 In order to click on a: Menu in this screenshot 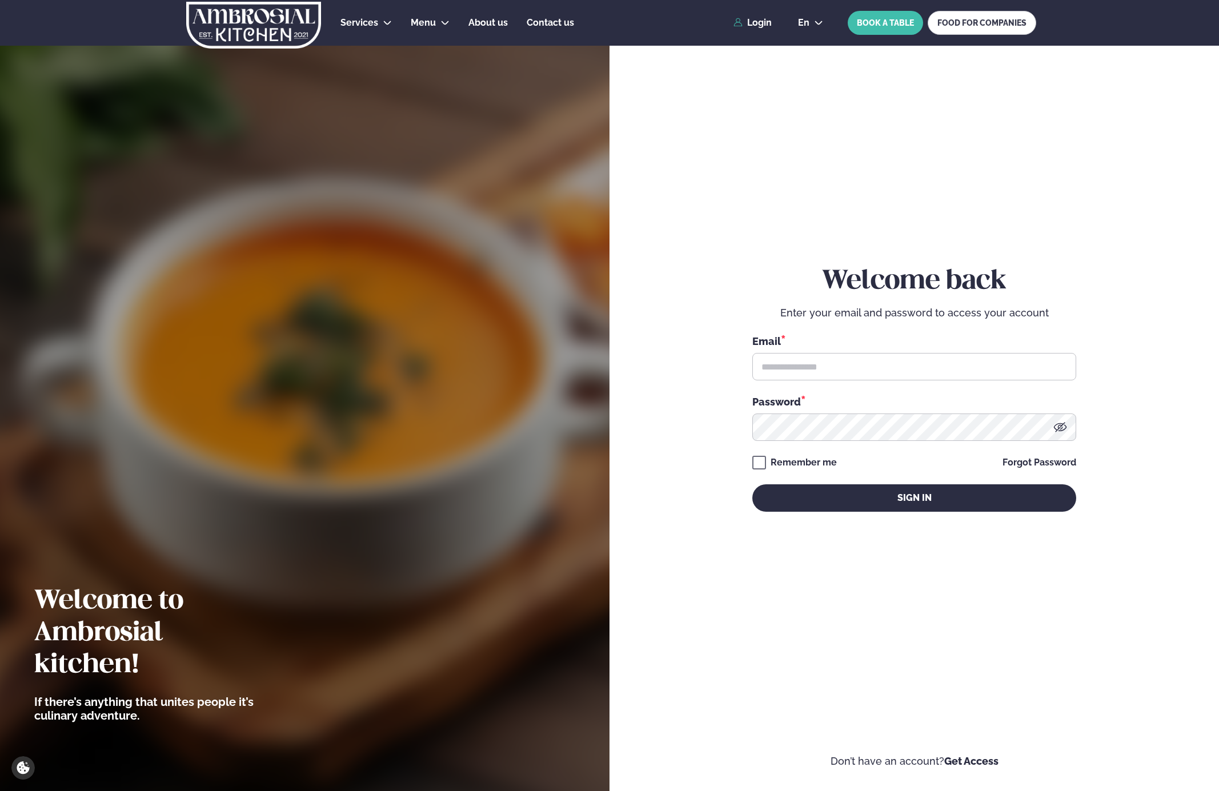, I will do `click(423, 23)`.